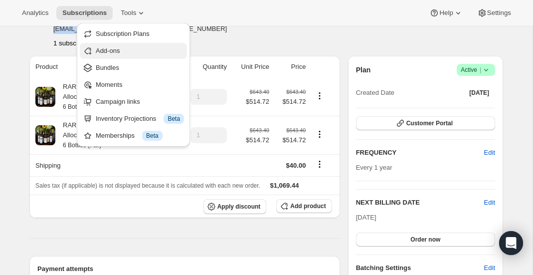  What do you see at coordinates (499, 13) in the screenshot?
I see `span: Settings` at bounding box center [499, 13].